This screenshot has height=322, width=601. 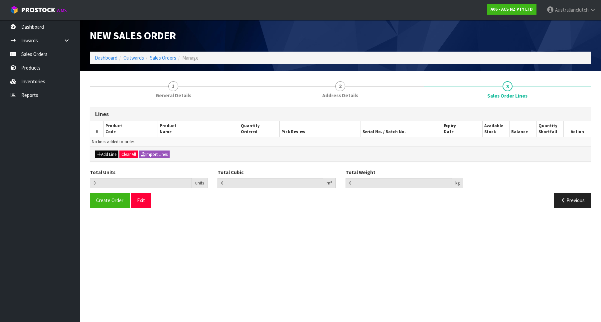 I want to click on th: Quantity Ordered, so click(x=259, y=129).